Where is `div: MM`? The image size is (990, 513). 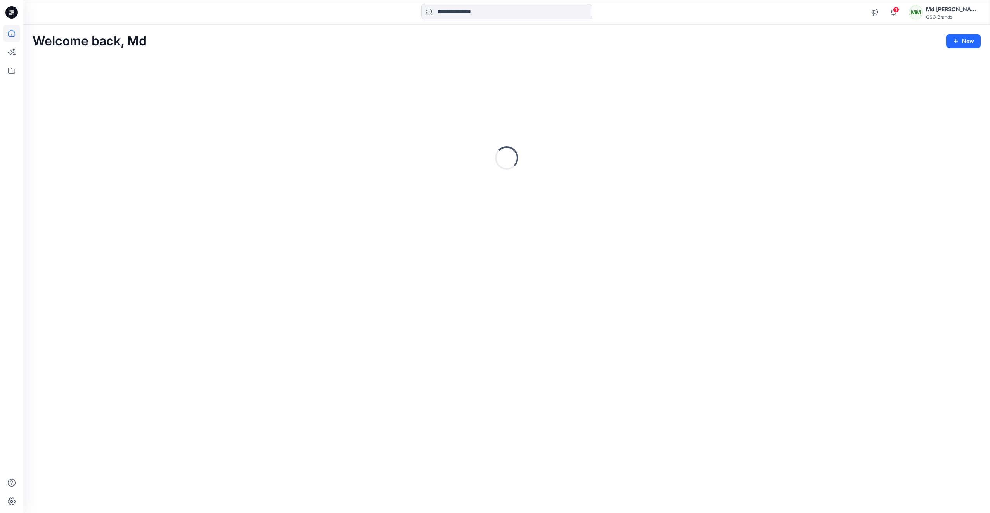 div: MM is located at coordinates (916, 12).